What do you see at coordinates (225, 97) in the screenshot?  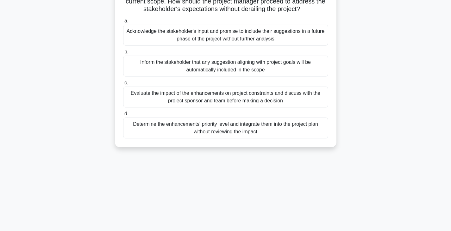 I see `div: Evaluate the impact of the enhancements on project constraints and discuss with the project spons...` at bounding box center [225, 97].